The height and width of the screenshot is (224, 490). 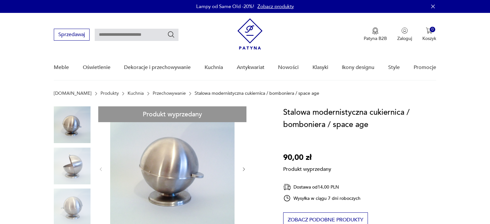 I want to click on button: Szukaj, so click(x=171, y=34).